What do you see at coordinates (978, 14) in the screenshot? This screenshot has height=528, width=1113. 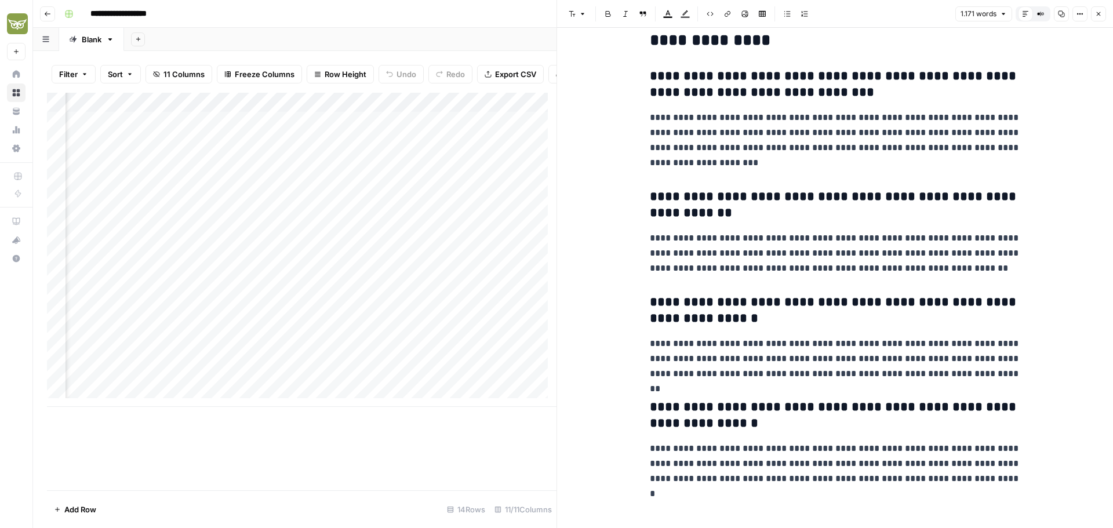 I see `span: 1.171 words` at bounding box center [978, 14].